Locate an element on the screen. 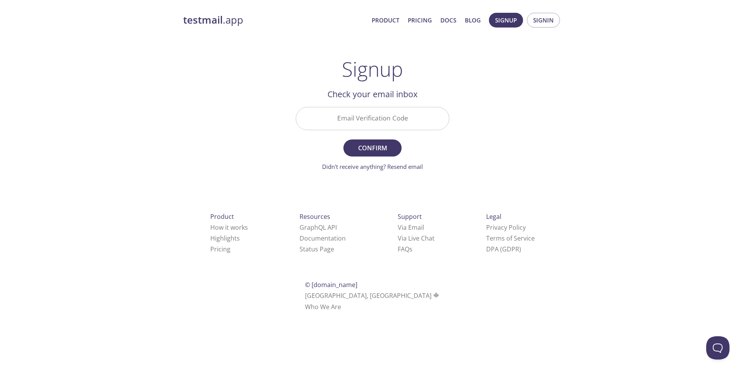  a: Didn't receive anything? Resend email is located at coordinates (372, 167).